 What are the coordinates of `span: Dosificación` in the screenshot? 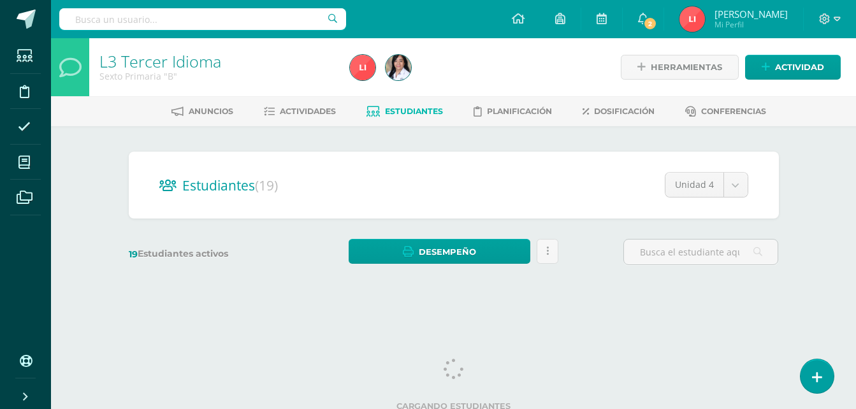 It's located at (624, 111).